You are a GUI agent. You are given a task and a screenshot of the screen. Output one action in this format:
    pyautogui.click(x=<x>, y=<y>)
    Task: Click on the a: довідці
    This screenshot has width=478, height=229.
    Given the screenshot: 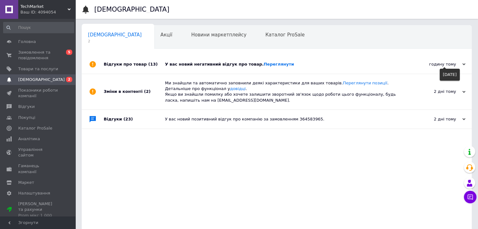 What is the action you would take?
    pyautogui.click(x=238, y=89)
    